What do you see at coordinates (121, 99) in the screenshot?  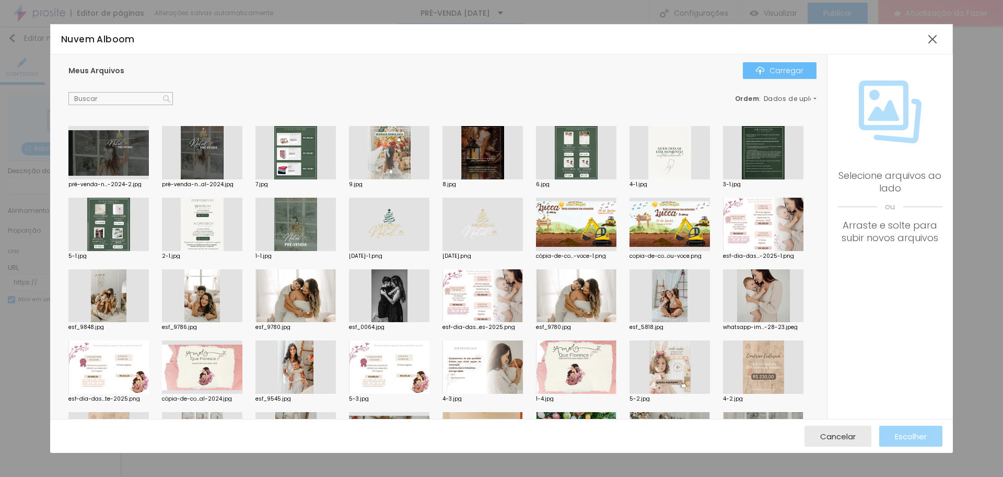 I see `input: Buscar` at bounding box center [121, 99].